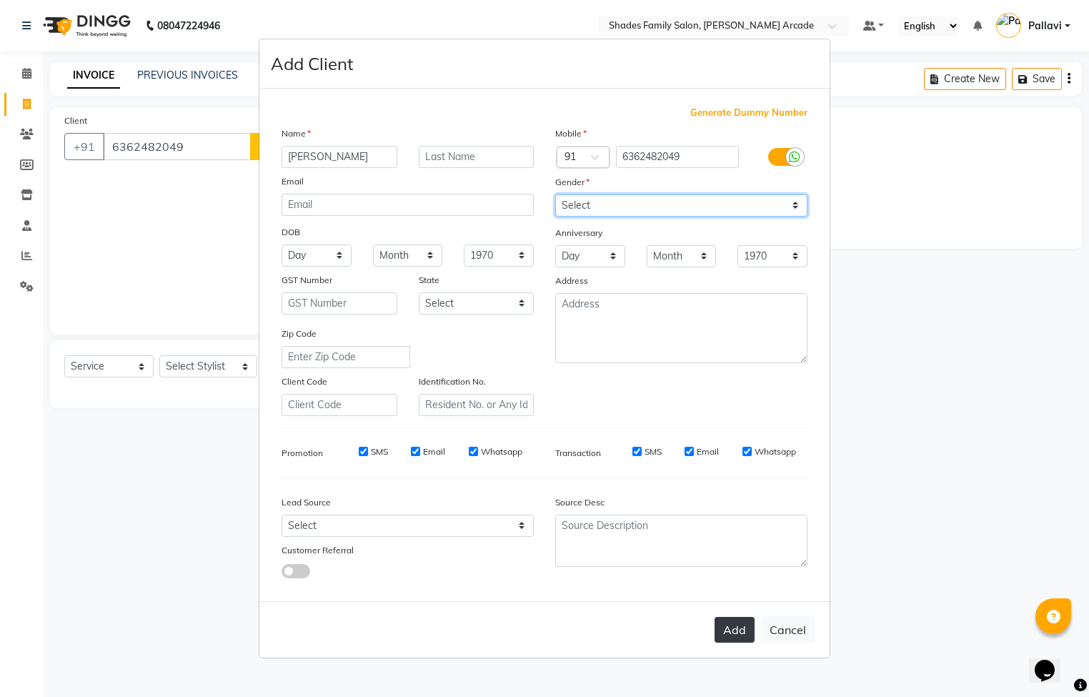  What do you see at coordinates (339, 303) in the screenshot?
I see `input: GST Number` at bounding box center [339, 303].